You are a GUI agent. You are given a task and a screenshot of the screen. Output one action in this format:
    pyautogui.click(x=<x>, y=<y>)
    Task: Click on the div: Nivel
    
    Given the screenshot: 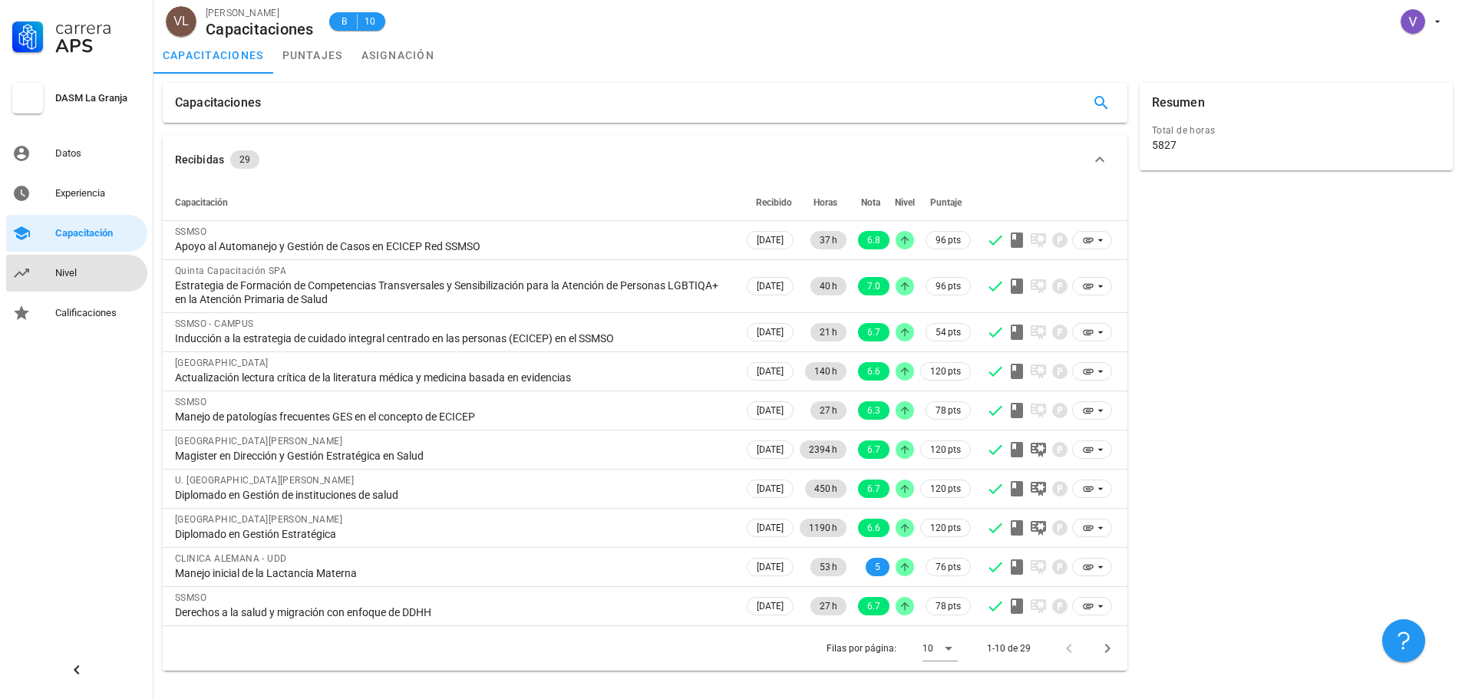 What is the action you would take?
    pyautogui.click(x=98, y=273)
    